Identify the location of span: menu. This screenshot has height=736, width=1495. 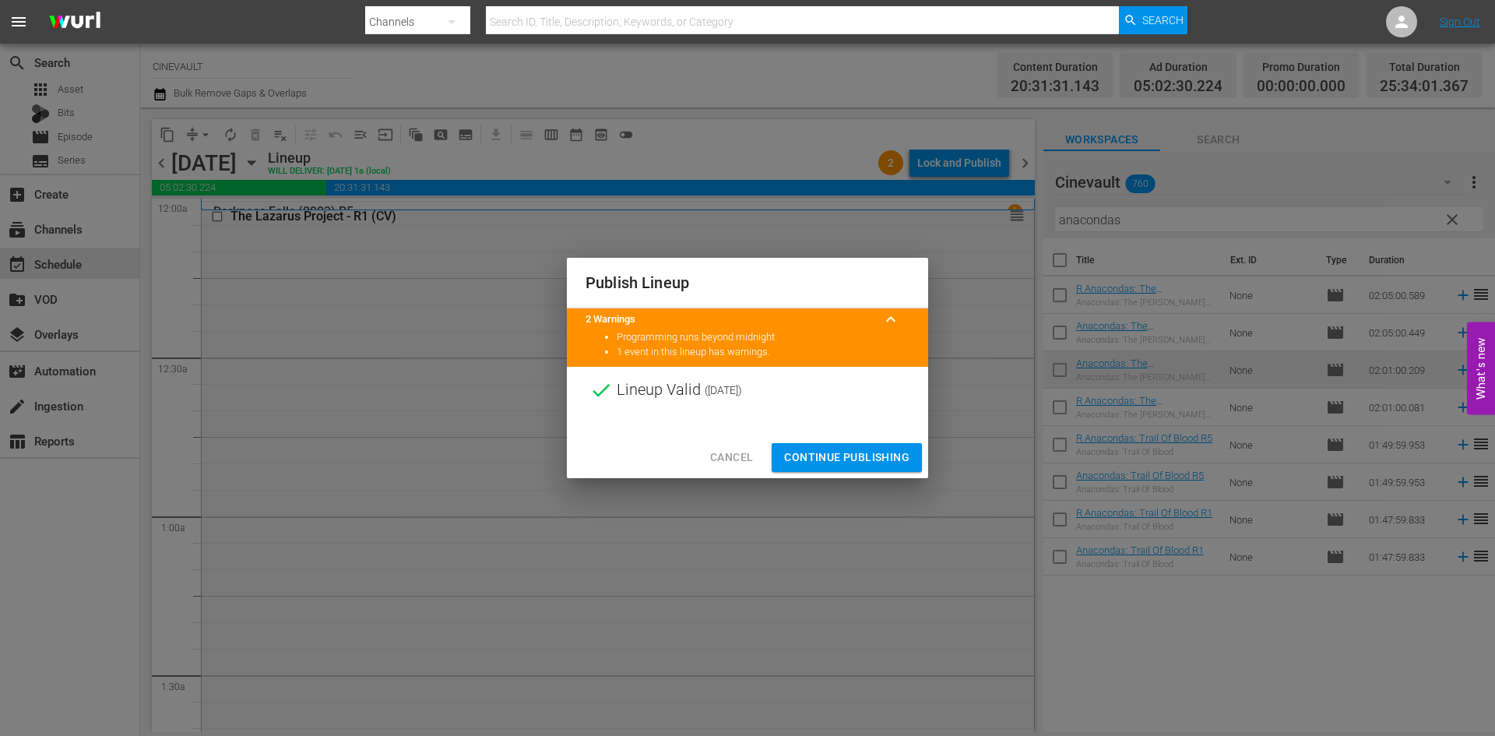
(19, 22).